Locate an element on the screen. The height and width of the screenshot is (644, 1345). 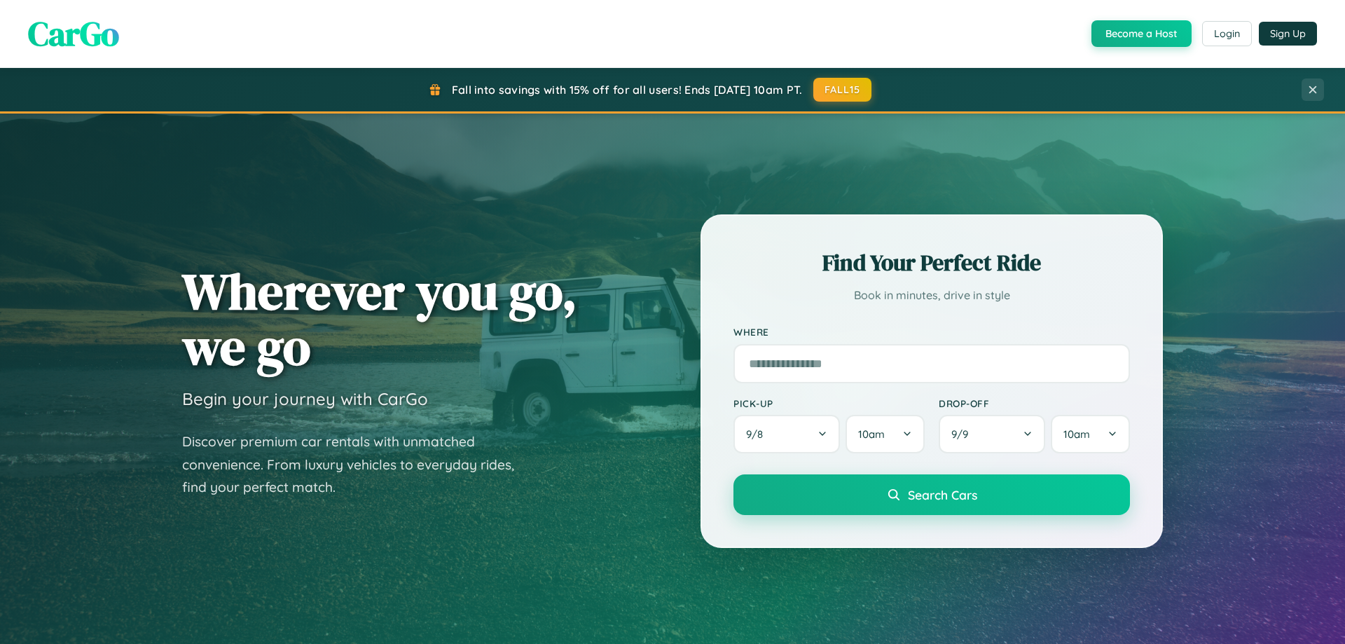
button: 9/9 is located at coordinates (992, 434).